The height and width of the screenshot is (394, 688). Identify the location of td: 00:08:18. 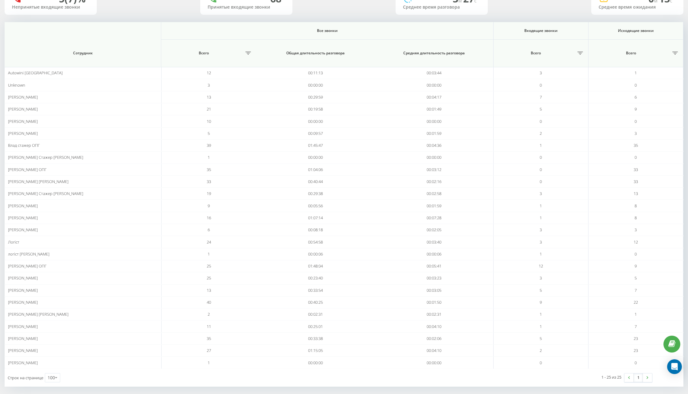
(315, 230).